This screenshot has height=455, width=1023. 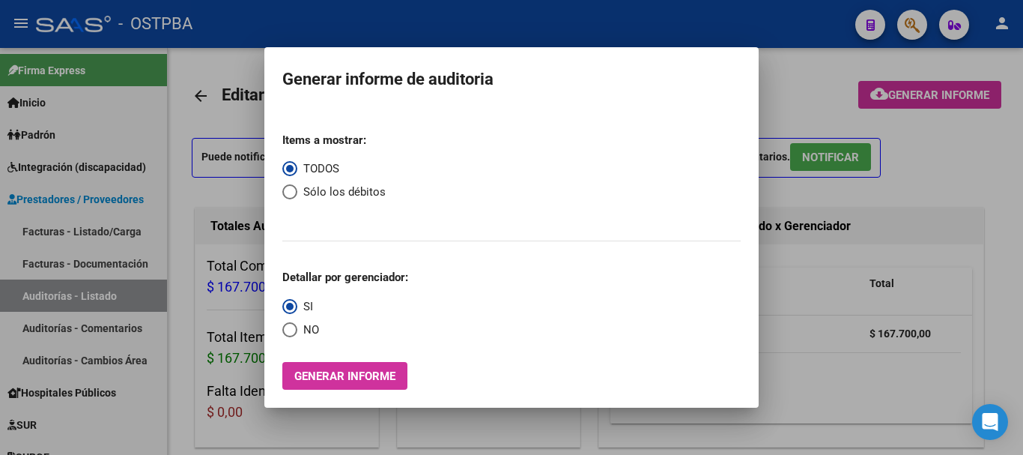 What do you see at coordinates (345, 375) in the screenshot?
I see `button: Generar informe` at bounding box center [345, 375].